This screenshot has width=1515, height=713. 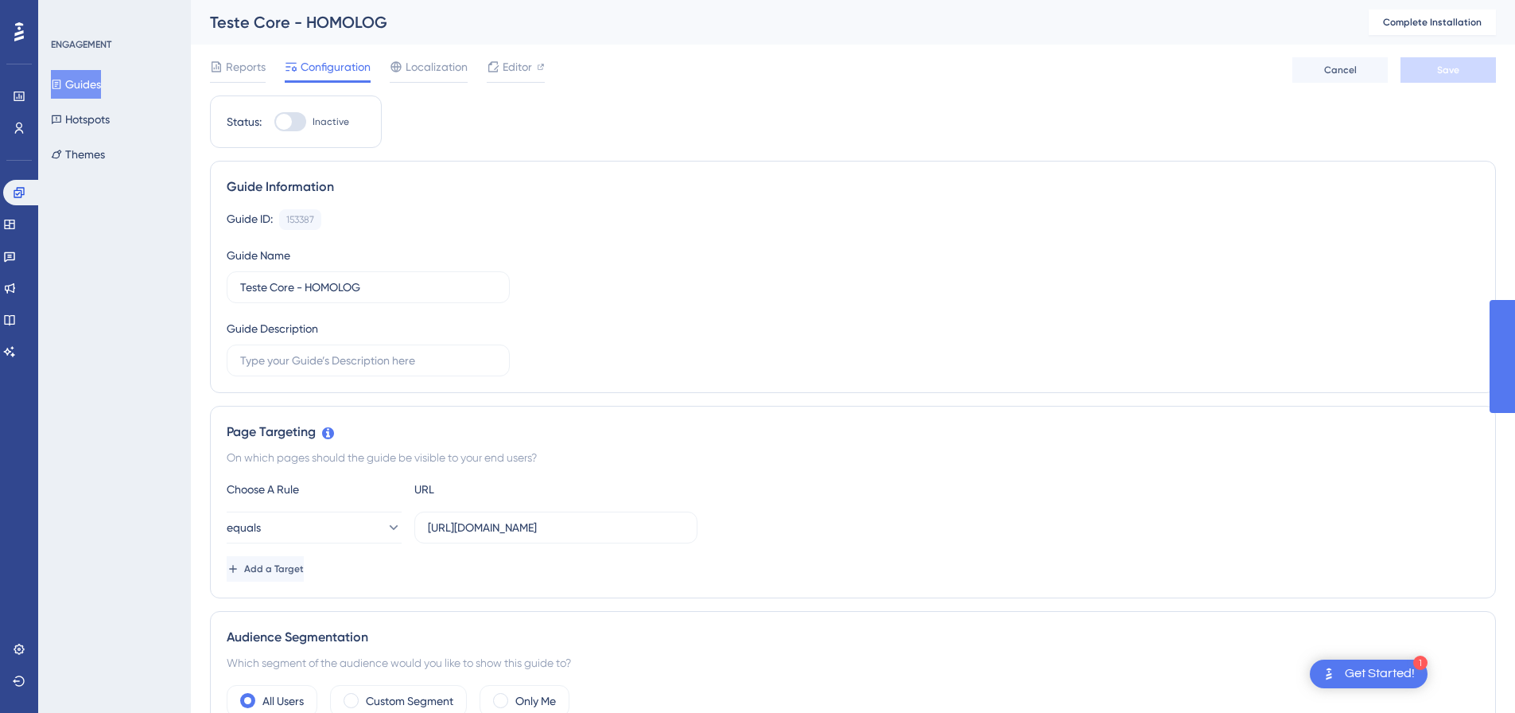 I want to click on span: Add a Target, so click(x=274, y=569).